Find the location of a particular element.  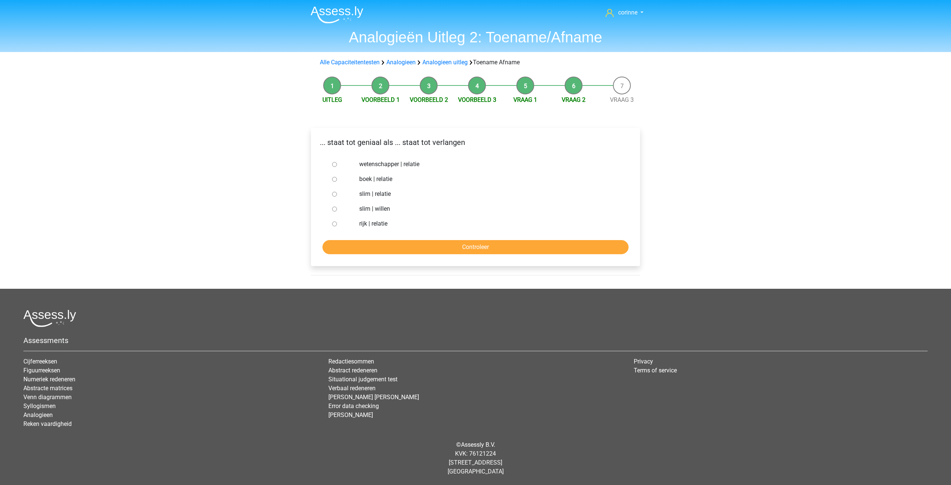

a: Vraag 3 is located at coordinates (622, 100).